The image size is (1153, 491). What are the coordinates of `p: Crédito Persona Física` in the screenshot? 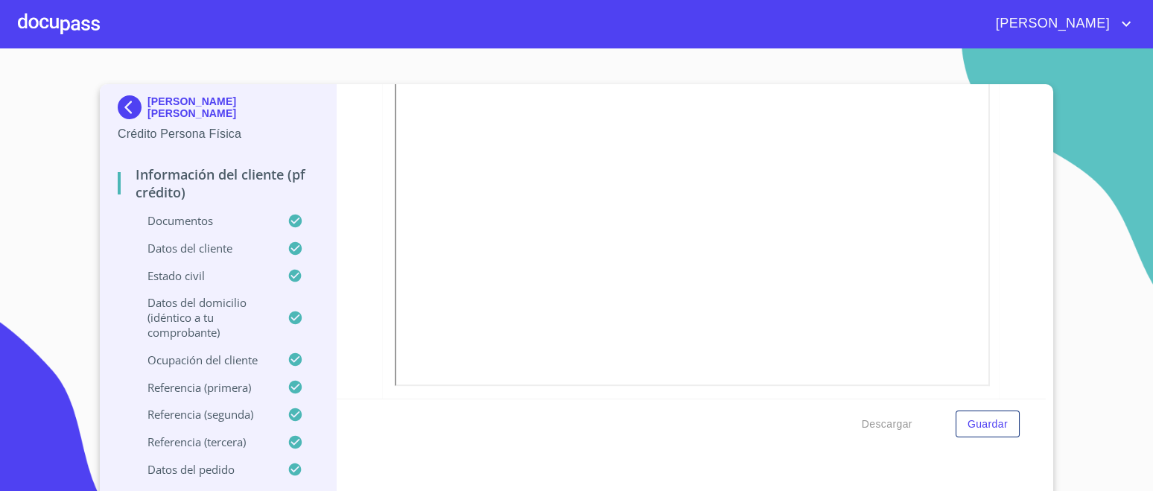 It's located at (218, 134).